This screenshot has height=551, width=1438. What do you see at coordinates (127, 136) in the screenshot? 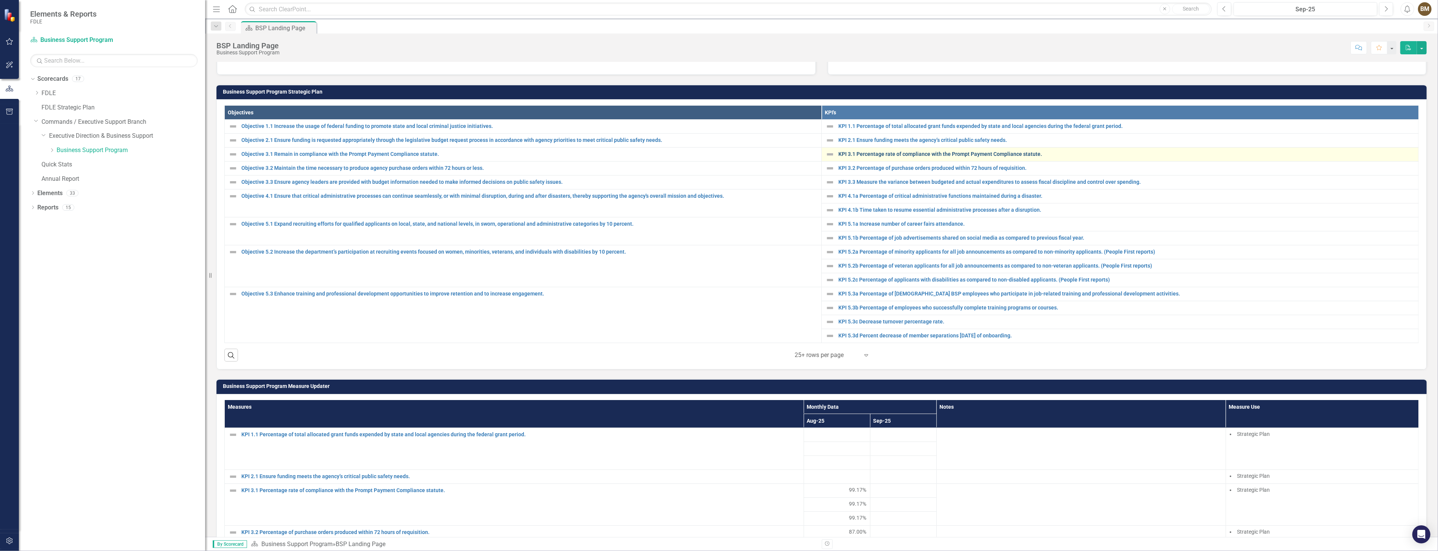
I see `a: Executive Direction & Business Support` at bounding box center [127, 136].